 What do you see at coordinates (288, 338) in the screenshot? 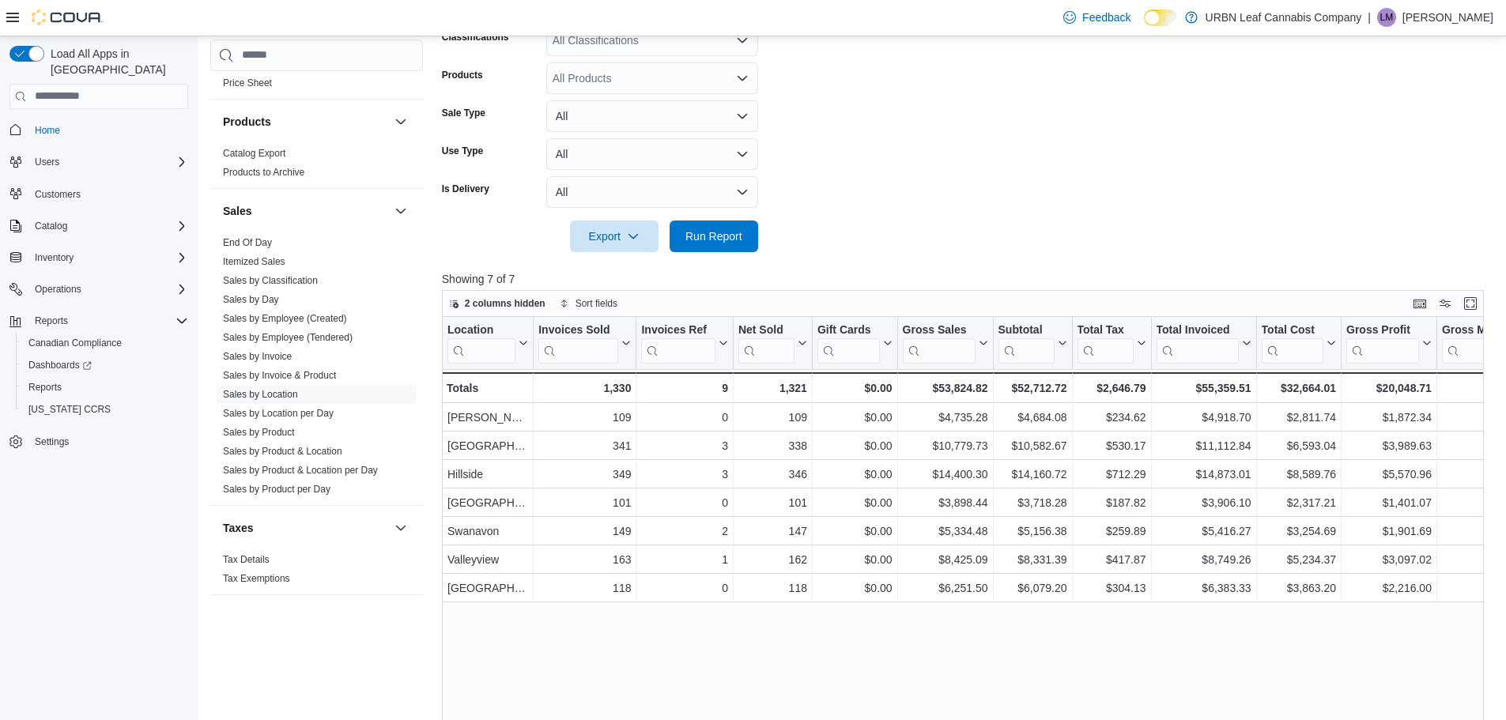
I see `a: Sales by Employee (Tendered)` at bounding box center [288, 338].